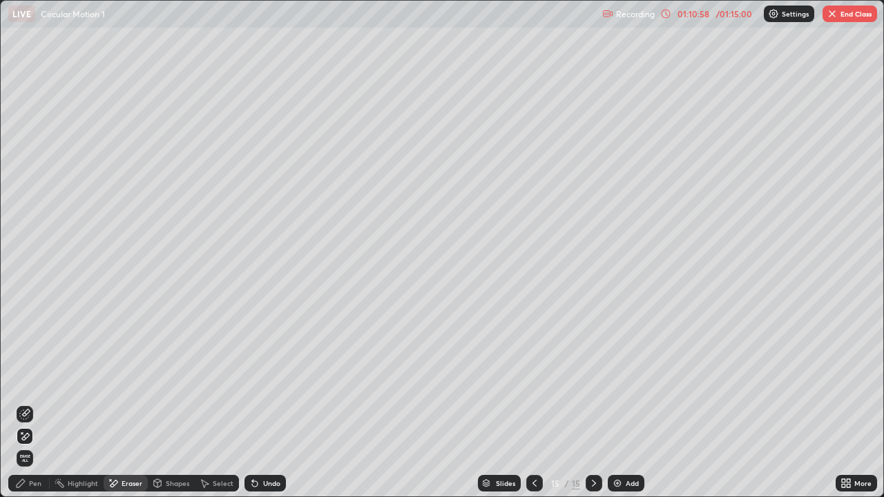 Image resolution: width=884 pixels, height=497 pixels. Describe the element at coordinates (850, 14) in the screenshot. I see `button: End Class` at that location.